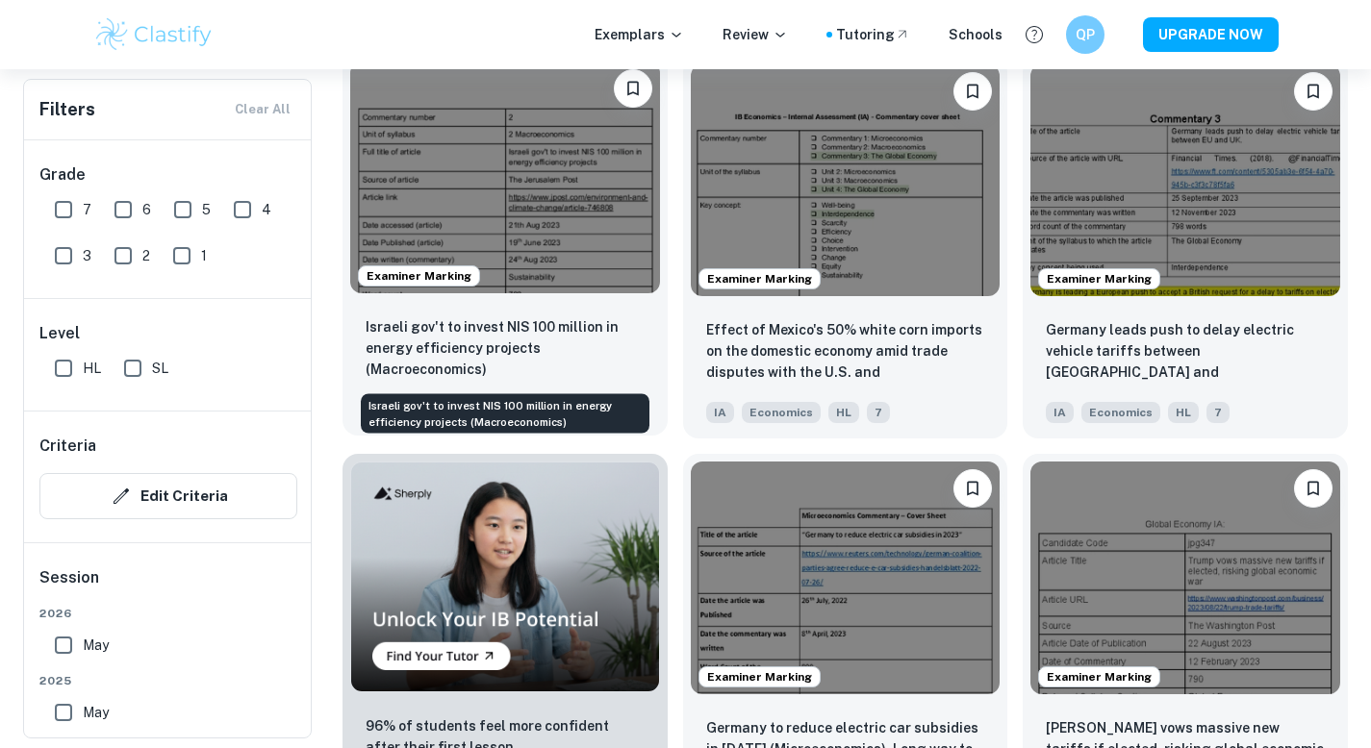 Image resolution: width=1371 pixels, height=748 pixels. I want to click on img: Economics IA example thumbnail: Effect of Mexico's 50% white corn import, so click(846, 180).